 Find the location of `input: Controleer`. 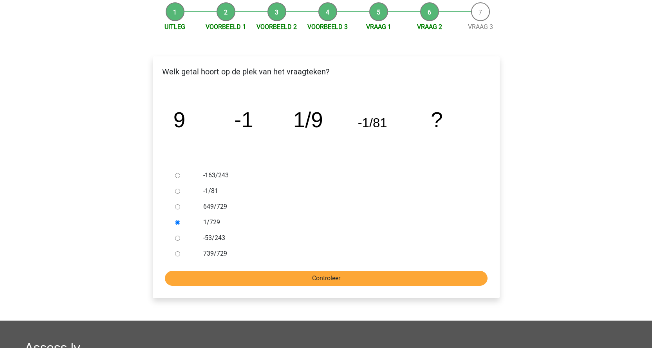

input: Controleer is located at coordinates (326, 279).